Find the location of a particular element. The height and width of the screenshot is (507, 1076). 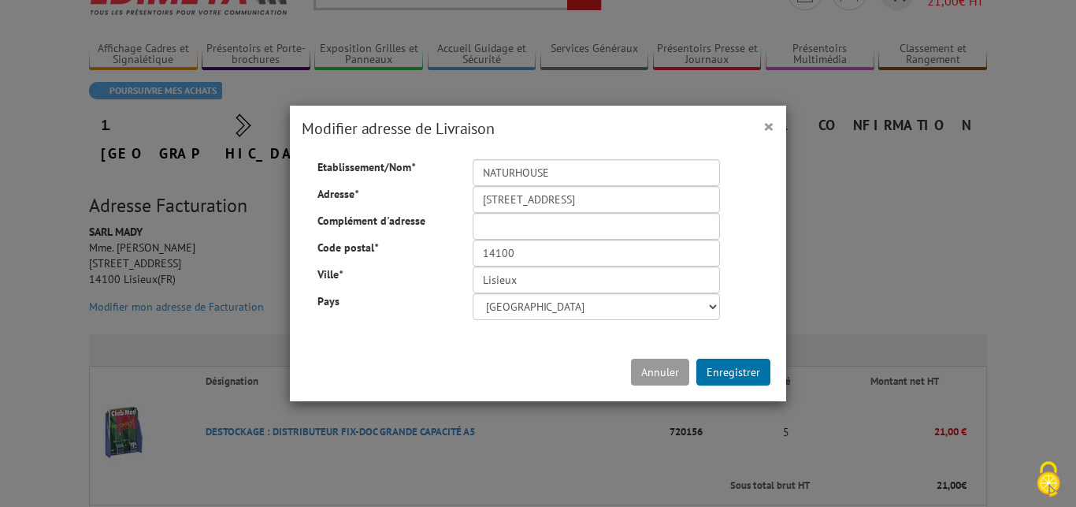

label: Complément d'adresse is located at coordinates (383, 221).